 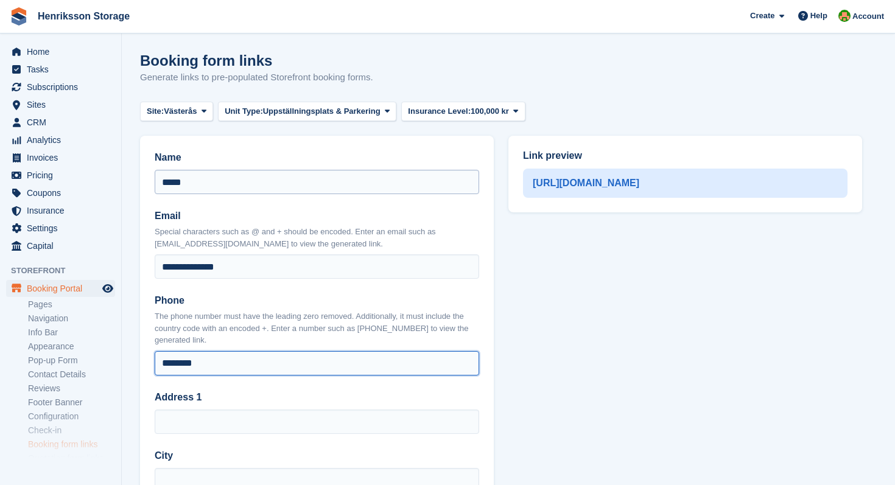 I want to click on a: Configuration, so click(x=71, y=416).